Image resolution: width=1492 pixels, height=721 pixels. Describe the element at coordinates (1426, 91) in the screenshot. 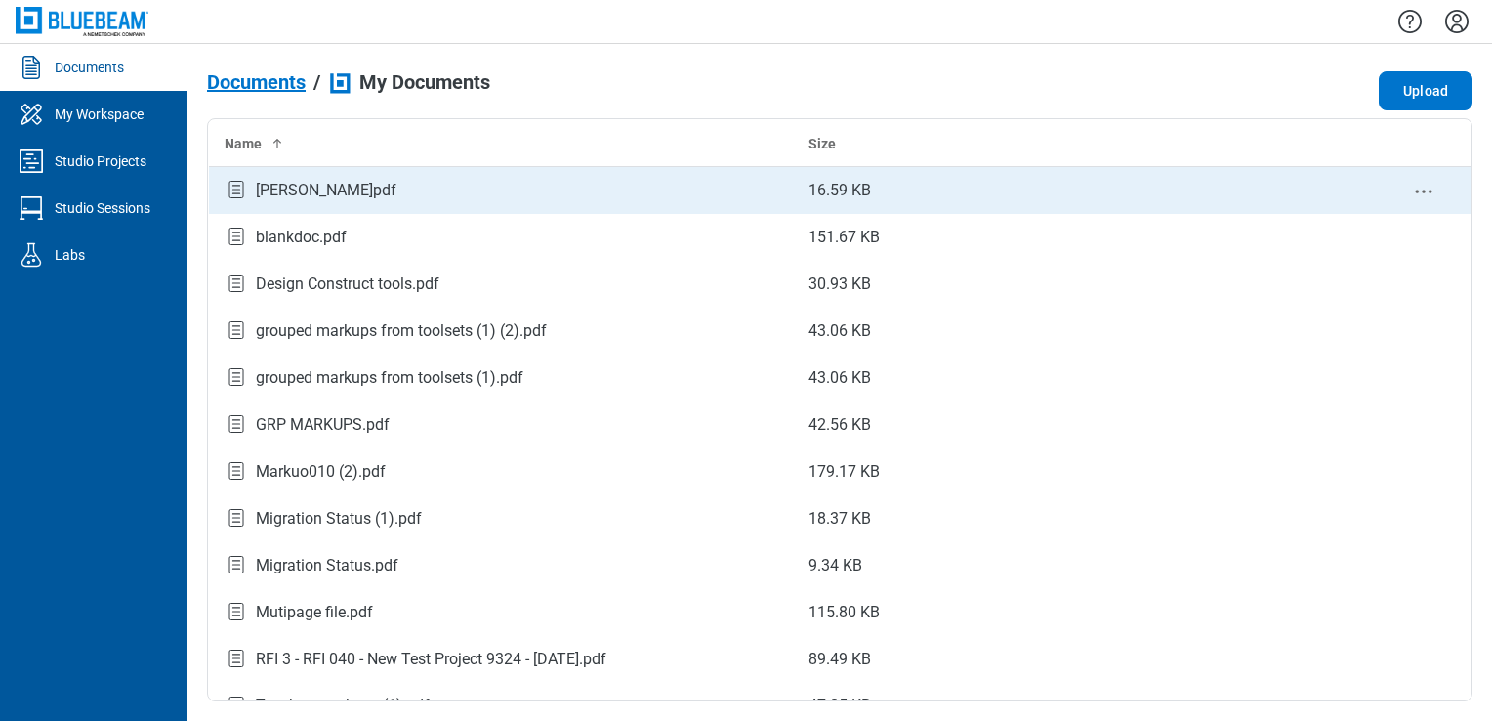

I see `button: Upload` at that location.